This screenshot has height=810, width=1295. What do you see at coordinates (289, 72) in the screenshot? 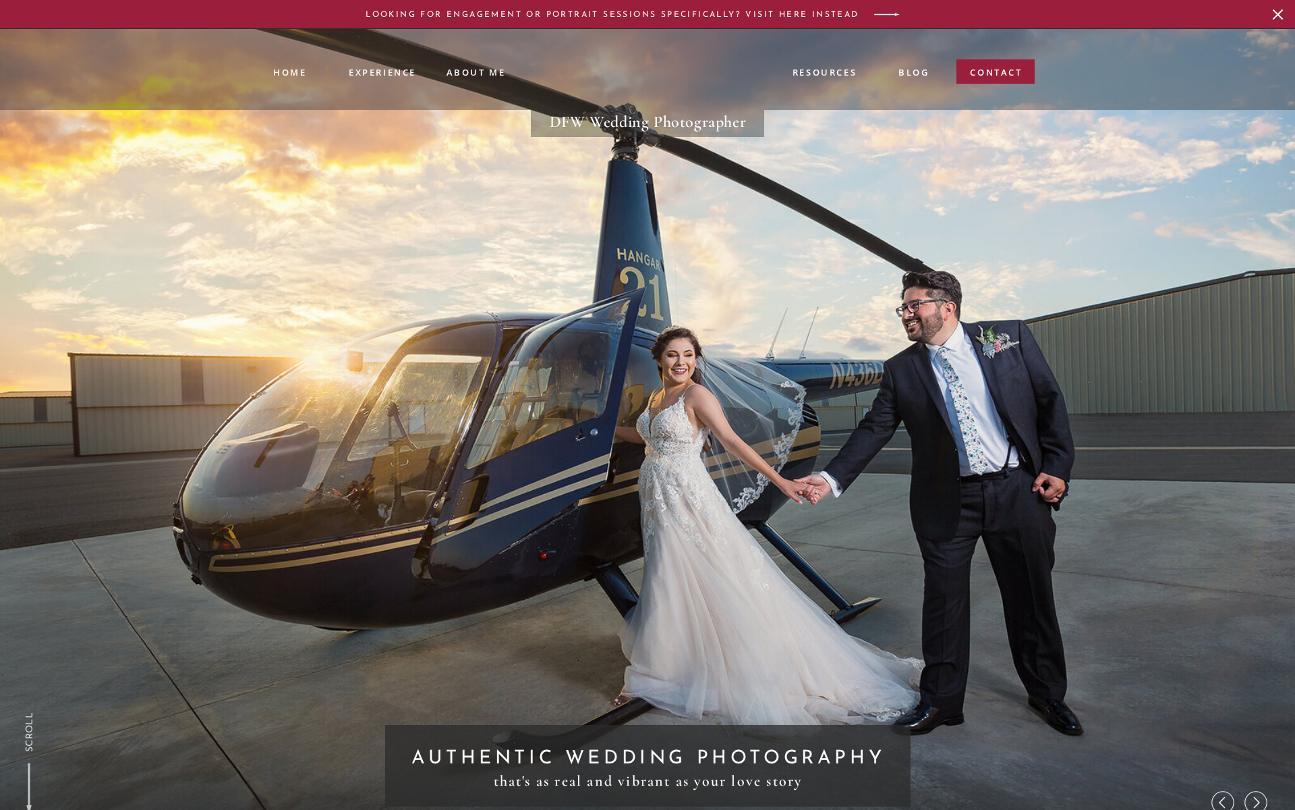
I see `nav: Home` at bounding box center [289, 72].